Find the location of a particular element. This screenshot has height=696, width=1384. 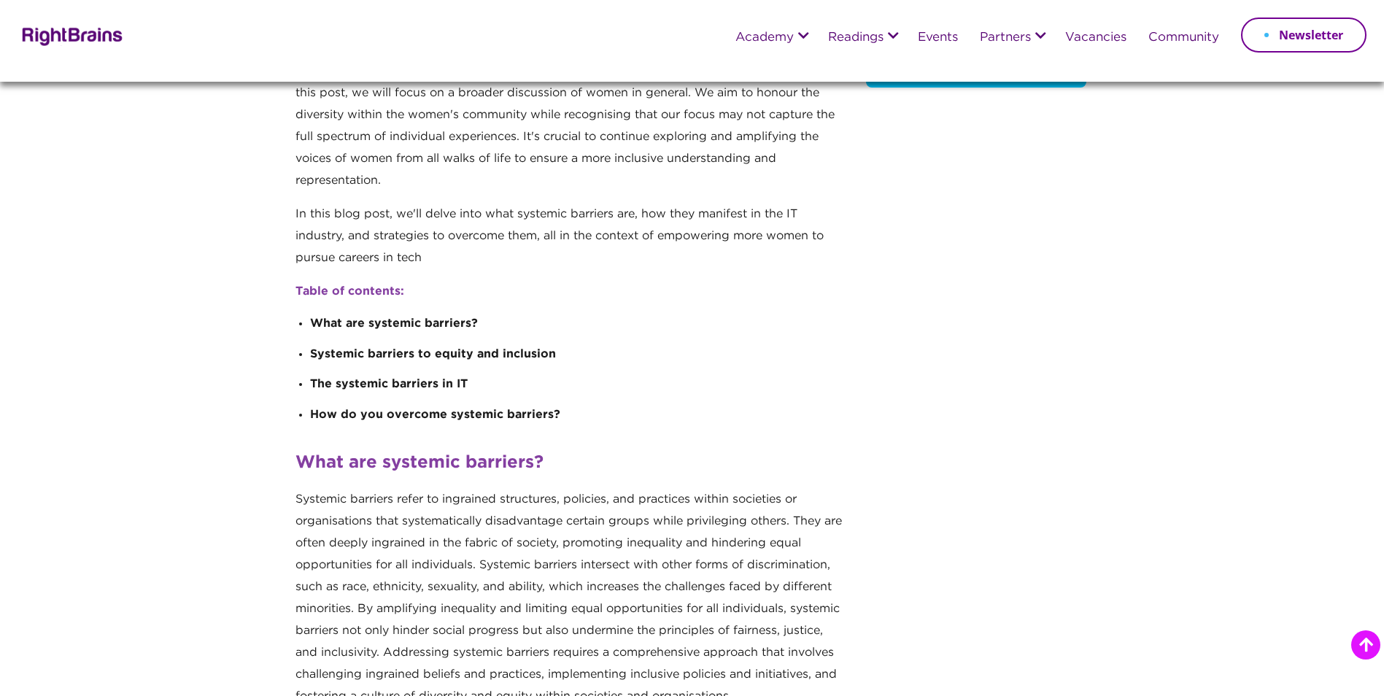

a: Community is located at coordinates (1184, 38).